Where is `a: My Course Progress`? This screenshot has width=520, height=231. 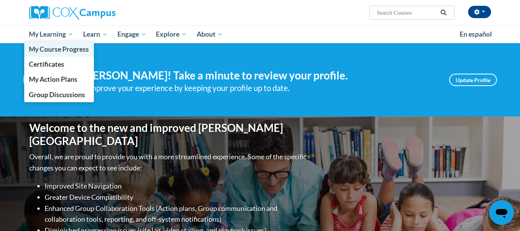 a: My Course Progress is located at coordinates (59, 49).